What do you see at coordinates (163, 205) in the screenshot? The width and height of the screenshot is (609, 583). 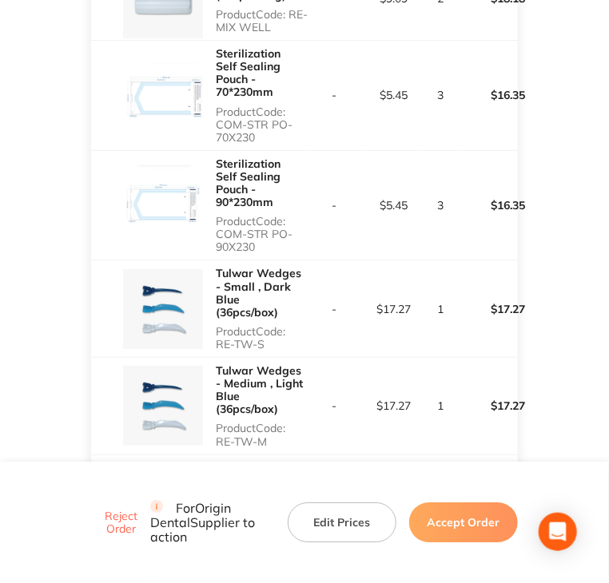 I see `img: NTE5NWJoNw` at bounding box center [163, 205].